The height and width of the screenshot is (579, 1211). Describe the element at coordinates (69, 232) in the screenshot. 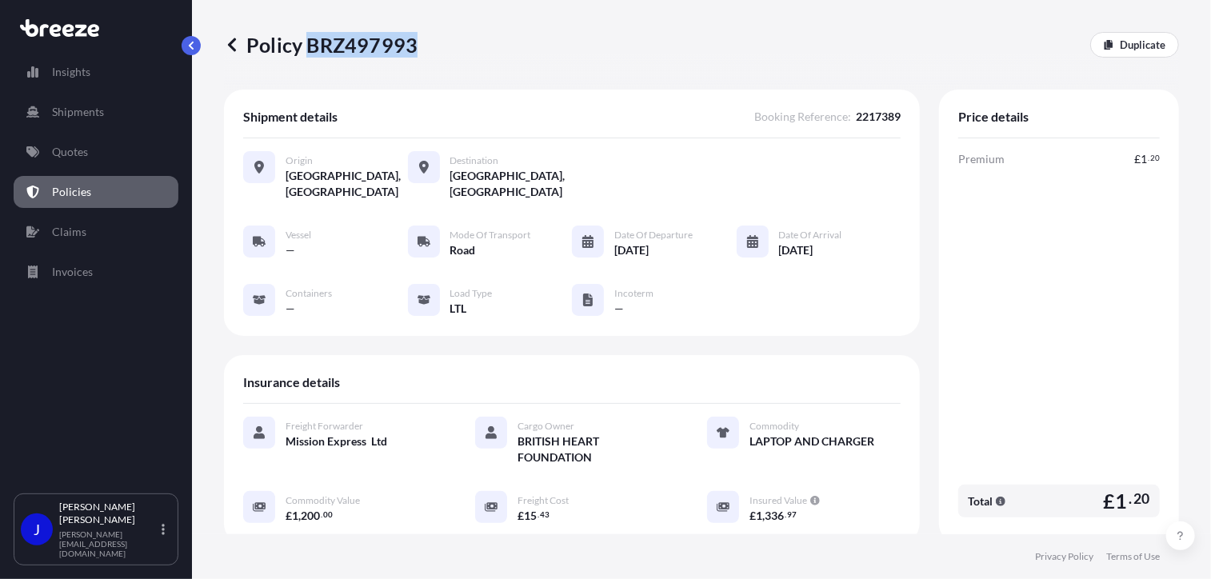

I see `p: Claims` at that location.